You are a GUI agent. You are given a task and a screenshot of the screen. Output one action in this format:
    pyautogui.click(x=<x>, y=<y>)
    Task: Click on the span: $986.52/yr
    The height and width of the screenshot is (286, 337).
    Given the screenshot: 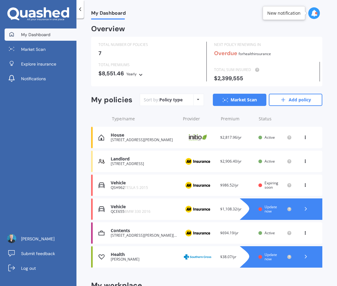 What is the action you would take?
    pyautogui.click(x=229, y=185)
    